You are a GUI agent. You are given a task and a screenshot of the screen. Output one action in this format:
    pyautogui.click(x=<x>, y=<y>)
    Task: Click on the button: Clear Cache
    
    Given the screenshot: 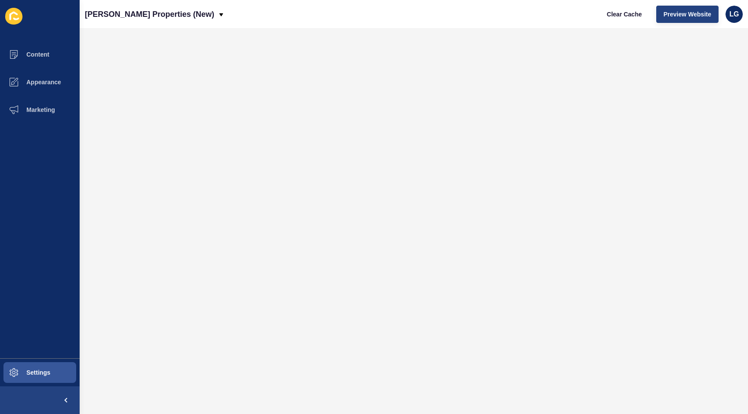 What is the action you would take?
    pyautogui.click(x=624, y=14)
    